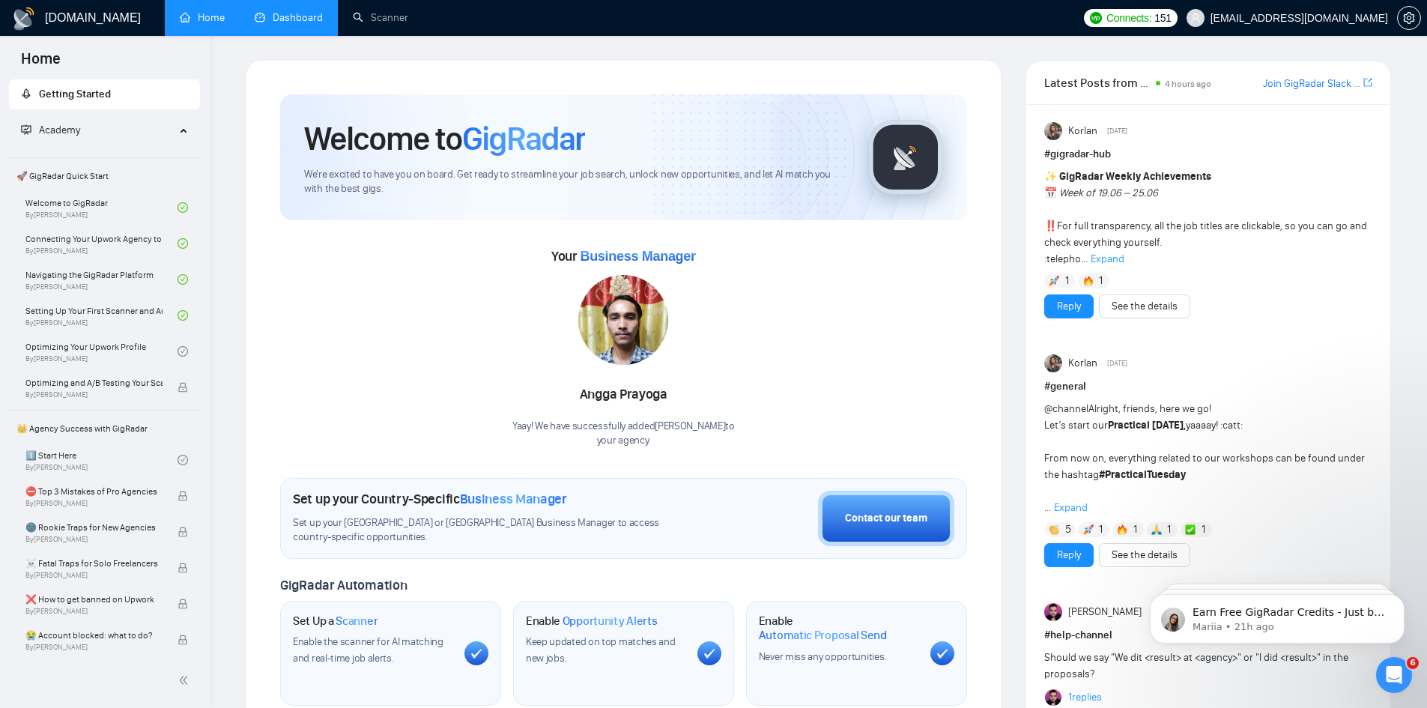 The width and height of the screenshot is (1427, 708). Describe the element at coordinates (94, 635) in the screenshot. I see `span: 😭 Account blocked: what to do?` at that location.